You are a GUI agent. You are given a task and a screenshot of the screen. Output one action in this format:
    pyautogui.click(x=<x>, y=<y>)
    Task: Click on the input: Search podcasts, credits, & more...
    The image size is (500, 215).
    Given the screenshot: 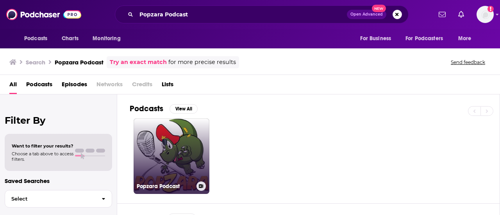 What is the action you would take?
    pyautogui.click(x=241, y=14)
    